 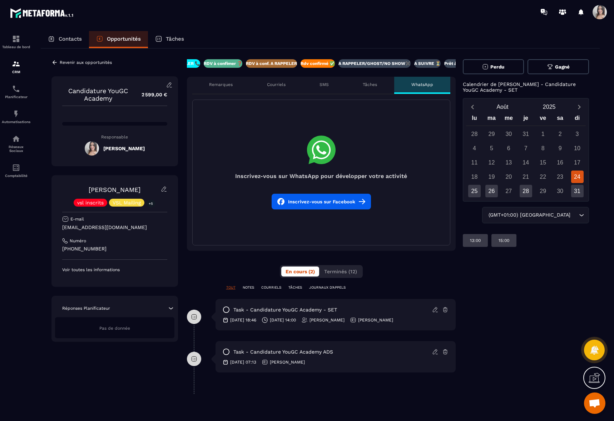 I want to click on span: Gagné, so click(x=562, y=67).